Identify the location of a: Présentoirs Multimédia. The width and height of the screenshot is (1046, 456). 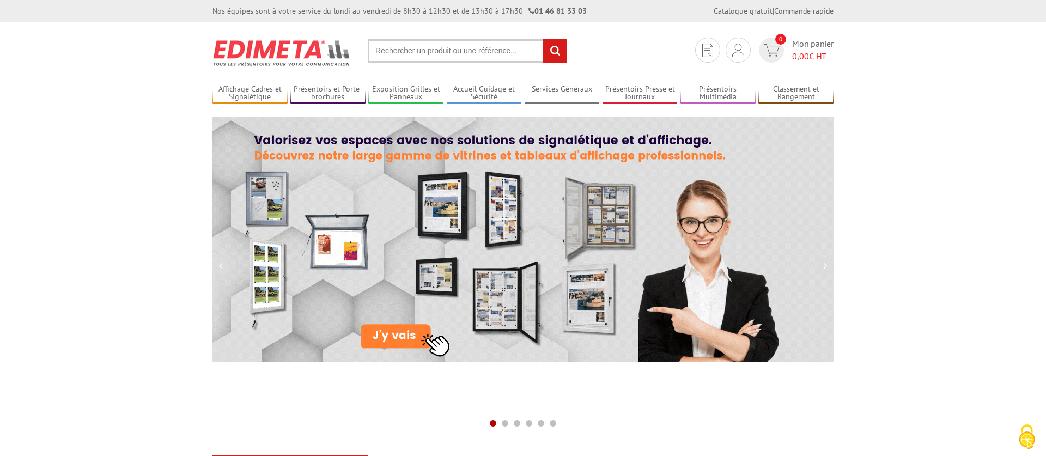
(718, 93).